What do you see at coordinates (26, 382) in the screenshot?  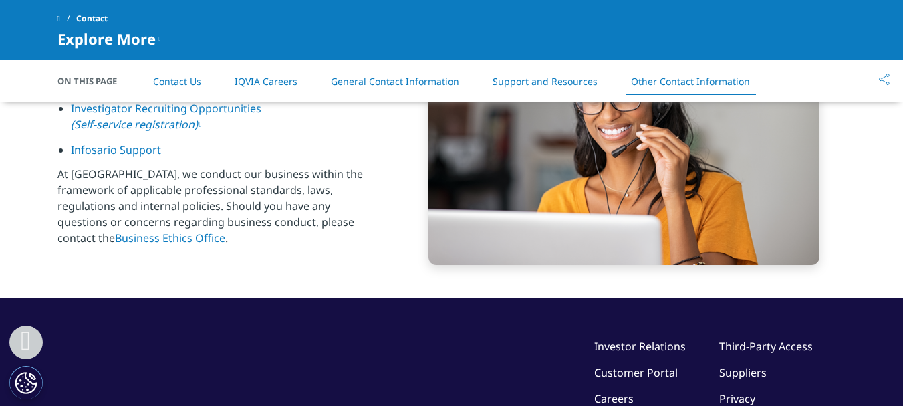 I see `button: Cookies Settings` at bounding box center [26, 382].